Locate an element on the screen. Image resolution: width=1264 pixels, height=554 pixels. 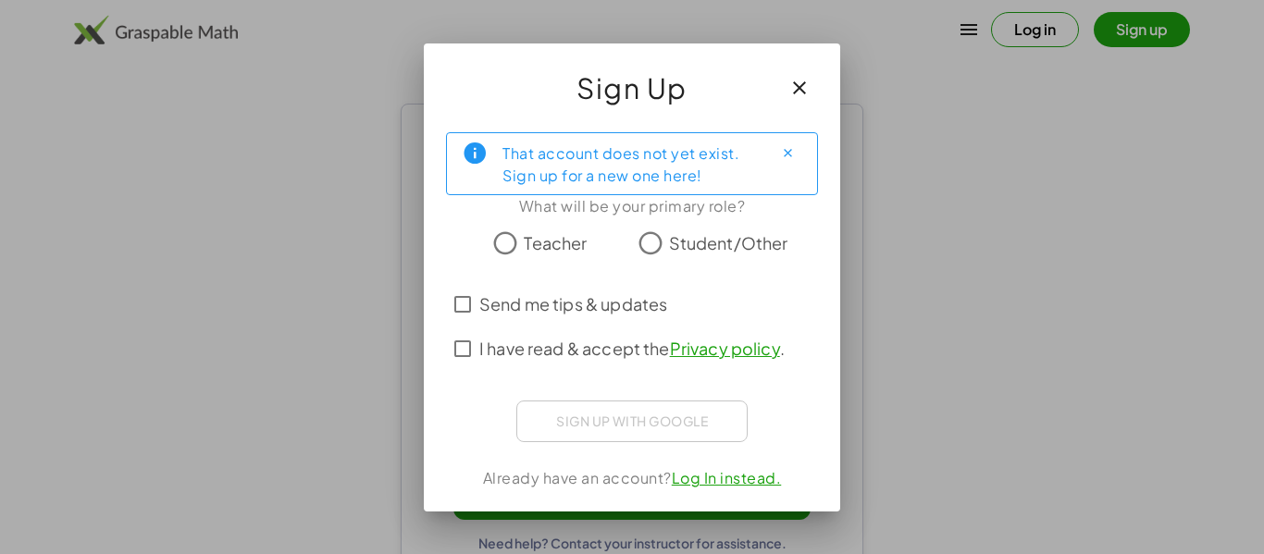
a: Log In instead. is located at coordinates (727, 478).